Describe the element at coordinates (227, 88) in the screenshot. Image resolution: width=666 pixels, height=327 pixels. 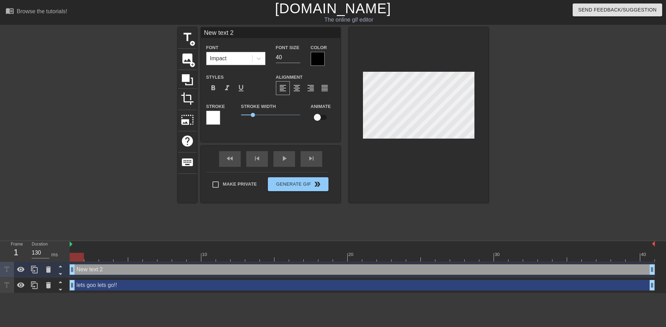
I see `span: format_italic` at that location.